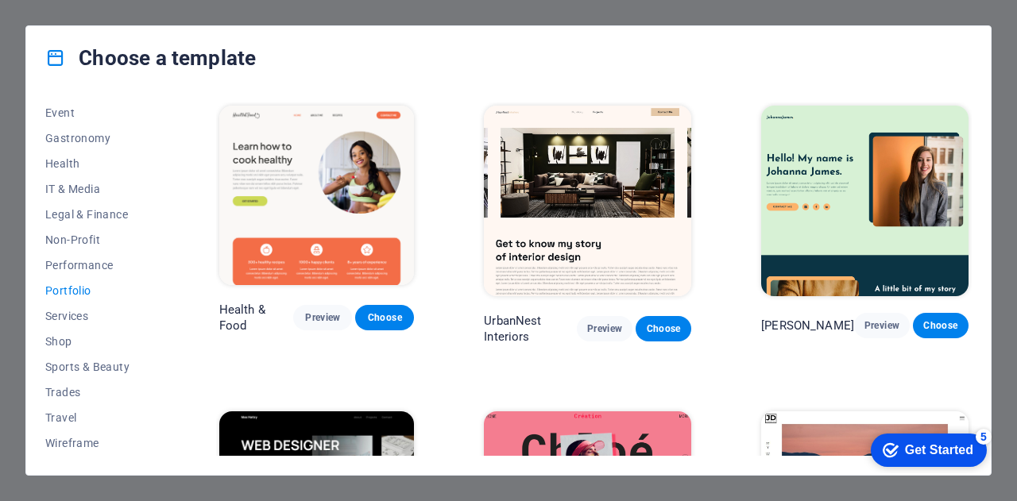  What do you see at coordinates (97, 265) in the screenshot?
I see `span: Performance` at bounding box center [97, 265].